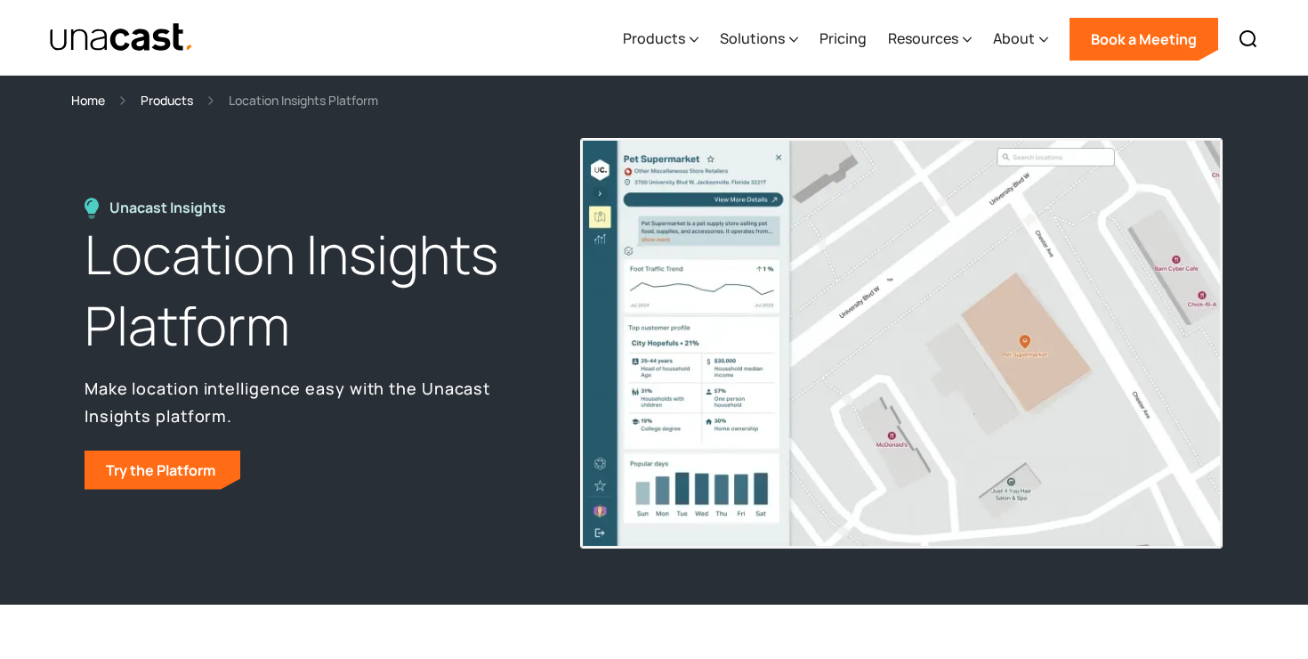  Describe the element at coordinates (303, 100) in the screenshot. I see `div: Location Insights Platform` at that location.